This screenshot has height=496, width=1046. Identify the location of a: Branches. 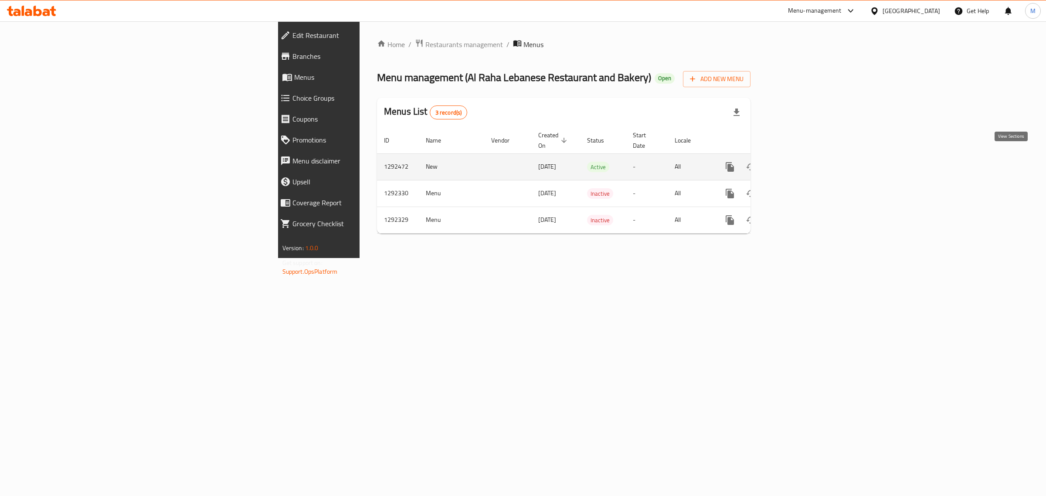
(363, 56).